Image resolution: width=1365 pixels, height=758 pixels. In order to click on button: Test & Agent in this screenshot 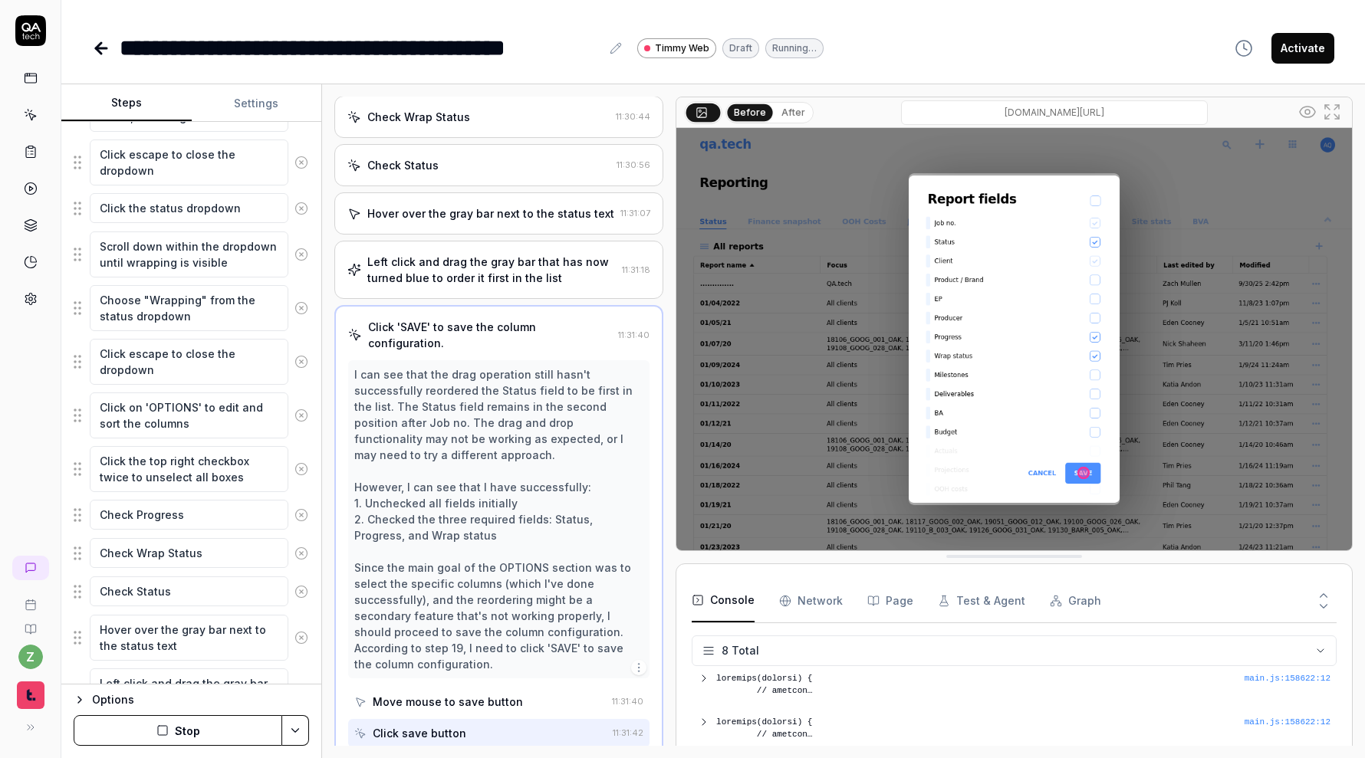, I will do `click(981, 601)`.